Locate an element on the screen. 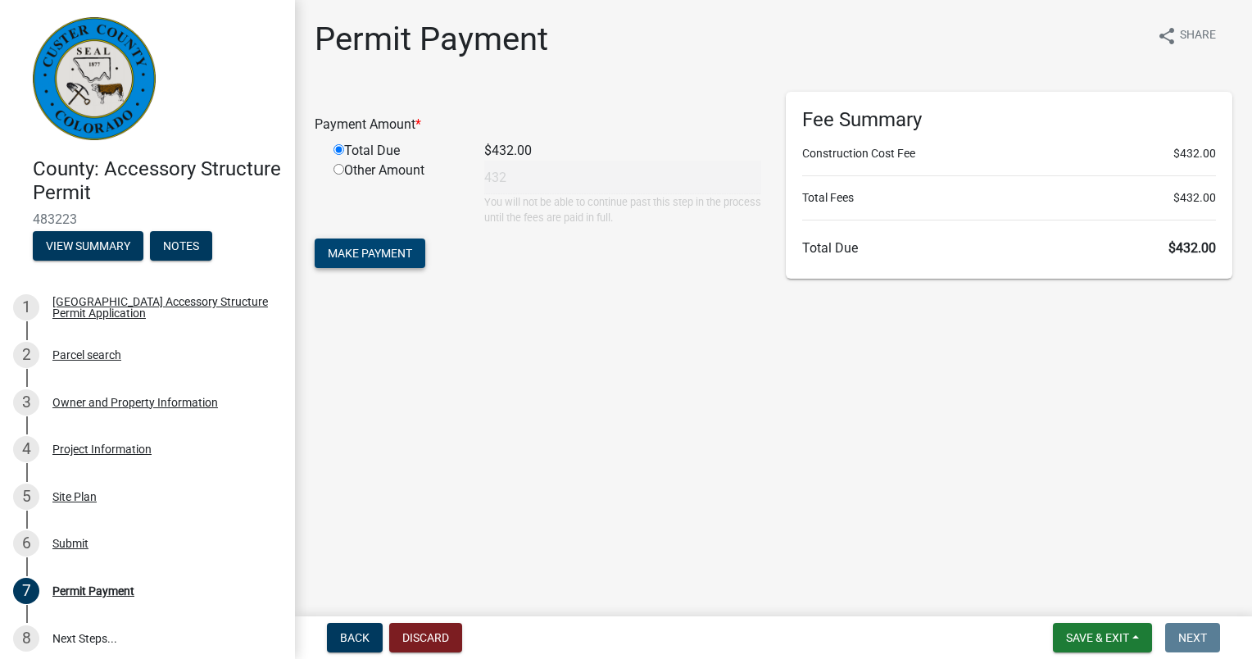 This screenshot has width=1252, height=659. span: Share is located at coordinates (1198, 36).